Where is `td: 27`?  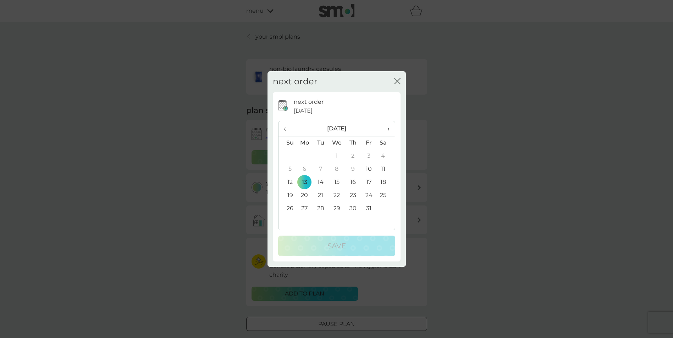
td: 27 is located at coordinates (305, 208).